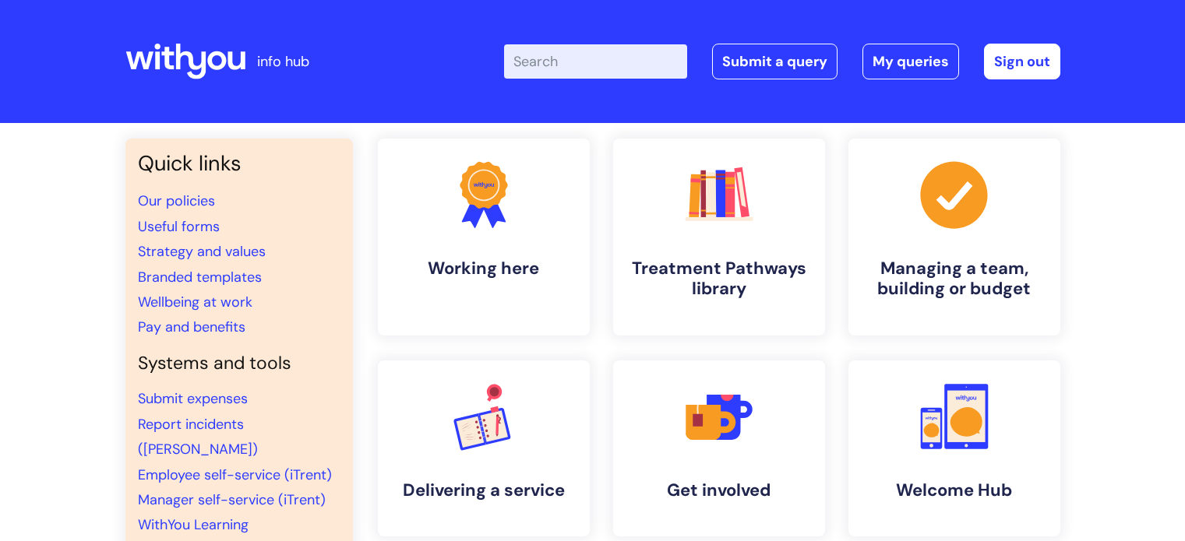 This screenshot has height=541, width=1185. I want to click on h4: Managing a team, building or budget, so click(954, 279).